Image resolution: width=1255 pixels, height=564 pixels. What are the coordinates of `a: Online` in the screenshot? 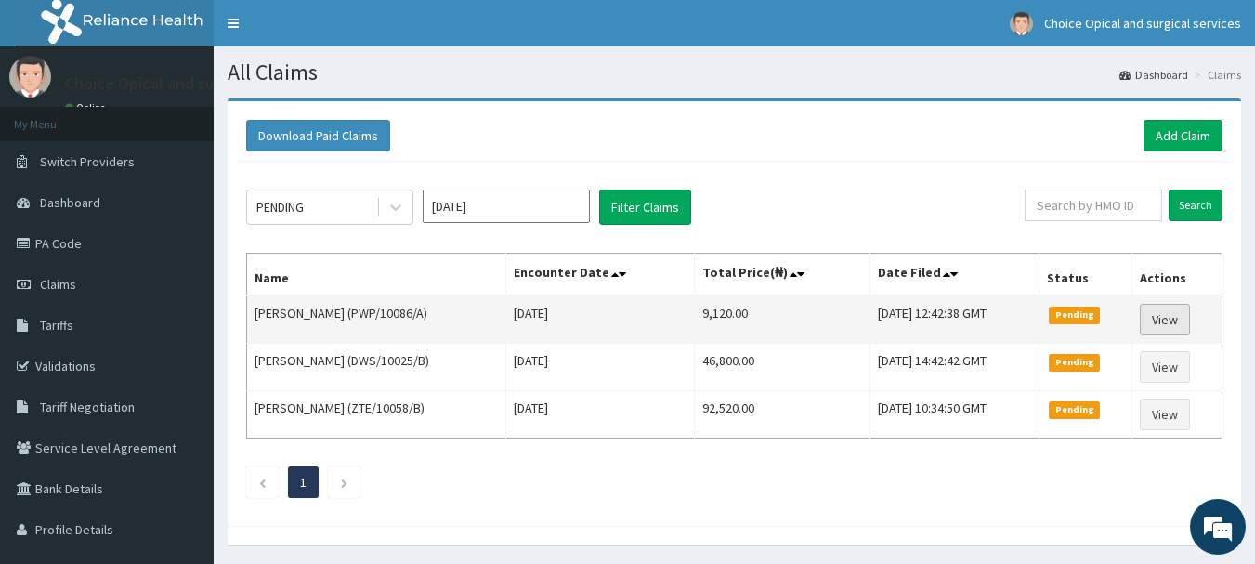 It's located at (87, 108).